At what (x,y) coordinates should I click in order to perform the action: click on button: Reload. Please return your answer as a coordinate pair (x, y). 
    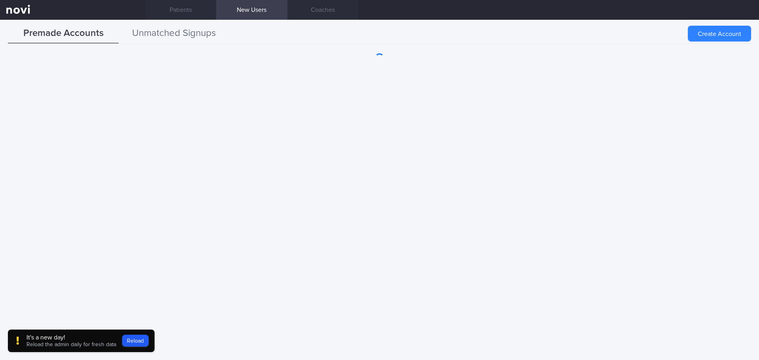
    Looking at the image, I should click on (135, 341).